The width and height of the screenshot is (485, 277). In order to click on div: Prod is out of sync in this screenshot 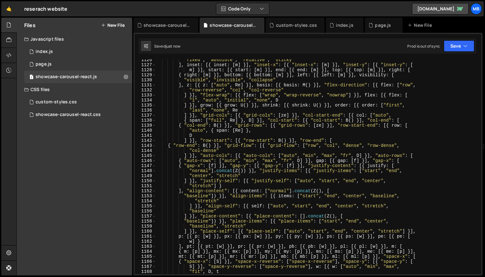, I will do `click(424, 46)`.